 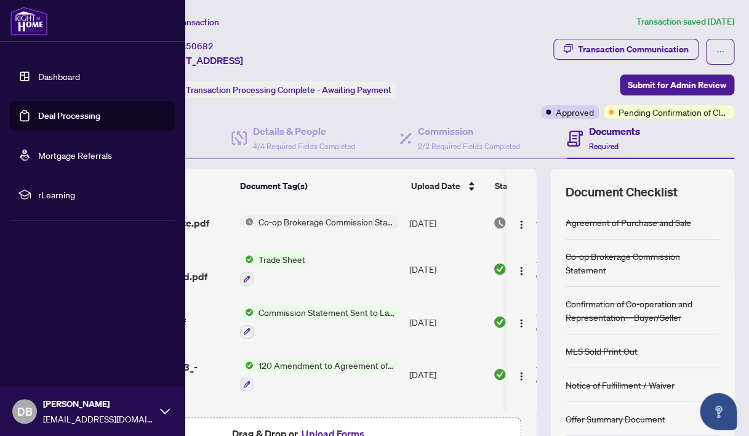 I want to click on span: 2/2 Required Fields Completed, so click(x=469, y=146).